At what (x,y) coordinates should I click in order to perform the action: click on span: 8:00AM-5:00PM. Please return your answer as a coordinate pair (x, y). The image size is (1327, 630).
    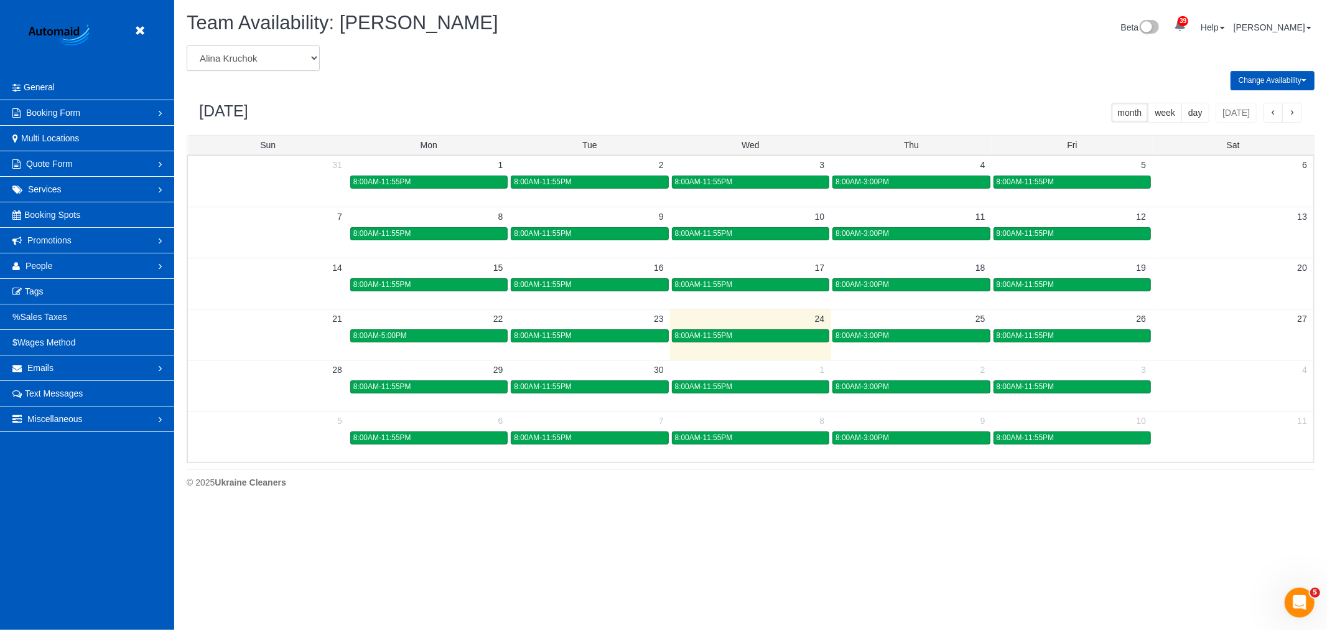
    Looking at the image, I should click on (380, 335).